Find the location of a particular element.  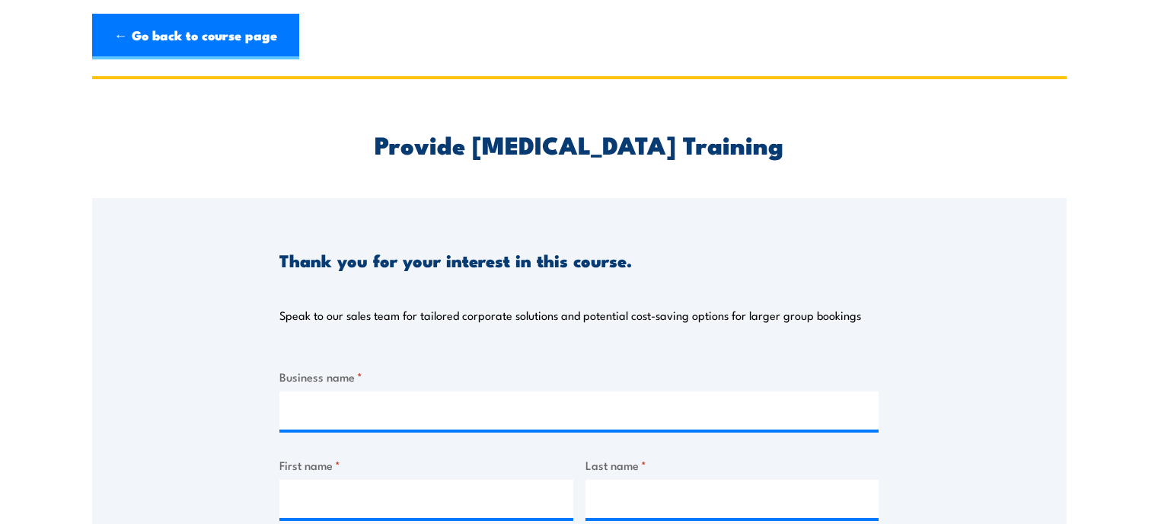

p: Speak to our sales team for tailored corporate solutions and potential cost-saving options for la... is located at coordinates (570, 315).